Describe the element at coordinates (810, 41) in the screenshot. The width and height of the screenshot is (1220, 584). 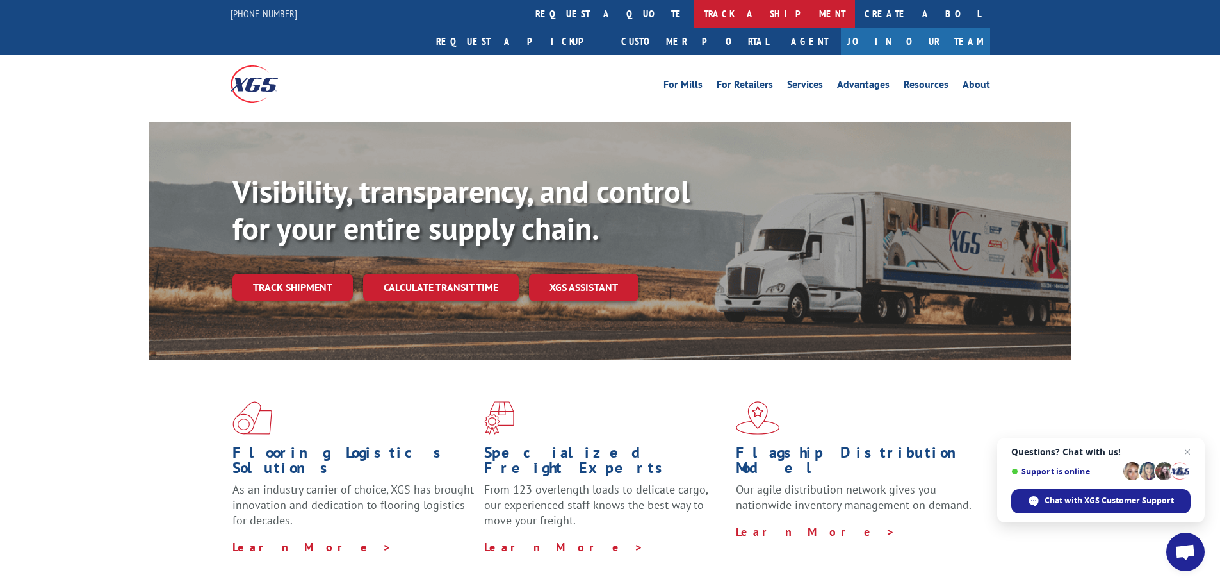
I see `a: Agent` at that location.